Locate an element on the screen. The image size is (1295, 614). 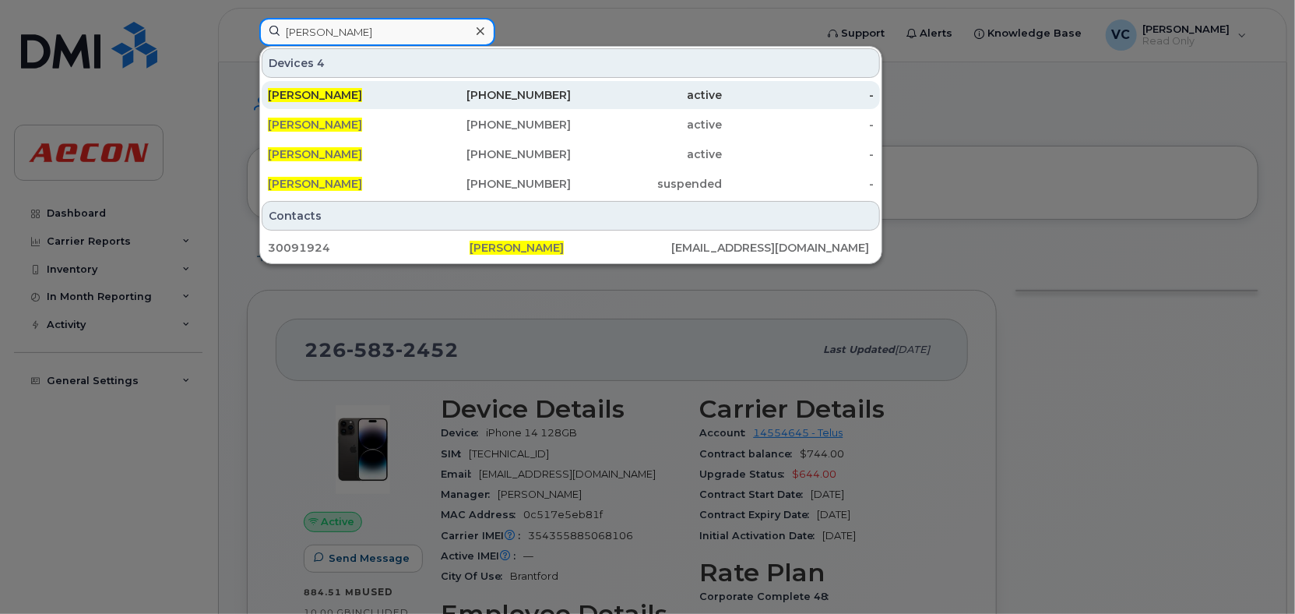
div: suspended is located at coordinates (646, 184).